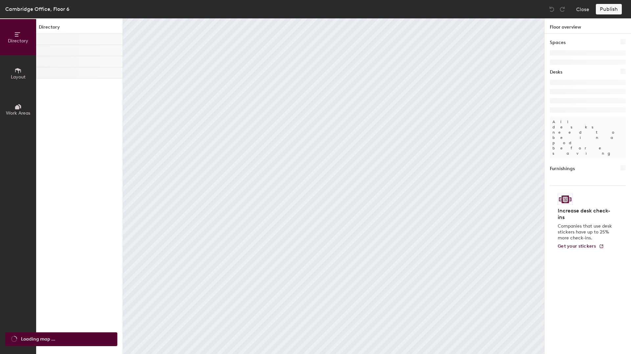 The height and width of the screenshot is (354, 631). I want to click on p: All desks need to be in a pod before saving, so click(587, 138).